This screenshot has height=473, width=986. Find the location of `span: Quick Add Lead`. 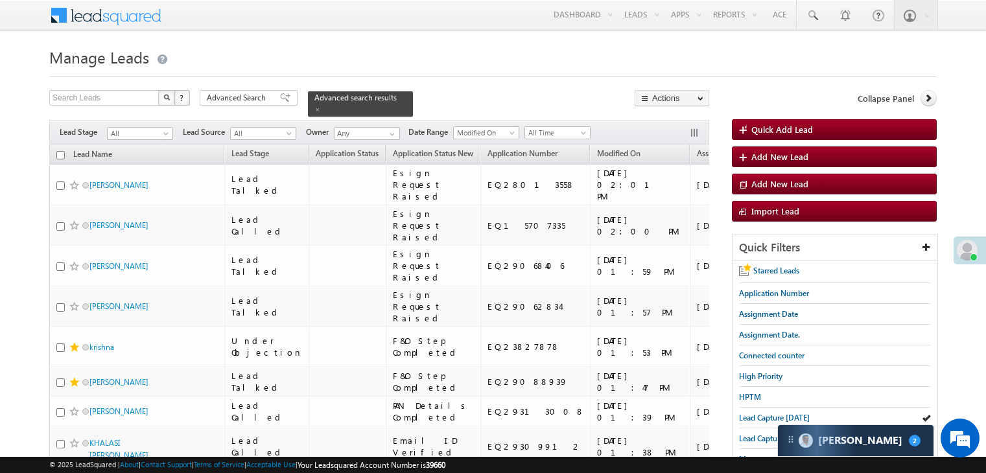

span: Quick Add Lead is located at coordinates (782, 129).